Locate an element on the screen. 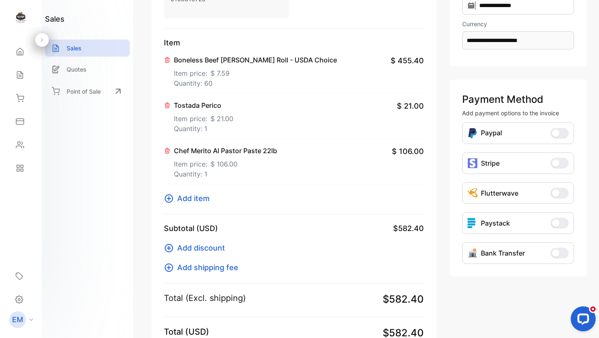 The image size is (599, 338). p: Payment Method is located at coordinates (518, 99).